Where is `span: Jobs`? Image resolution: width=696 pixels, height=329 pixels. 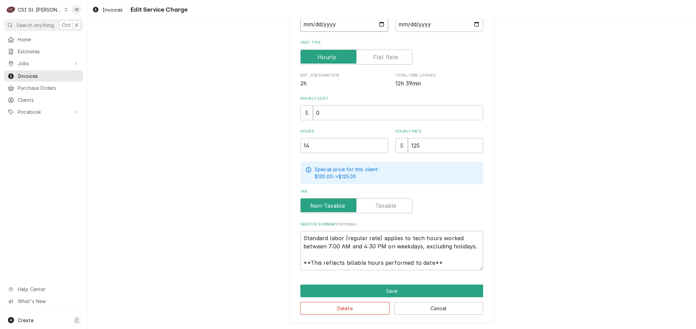
span: Jobs is located at coordinates (43, 63).